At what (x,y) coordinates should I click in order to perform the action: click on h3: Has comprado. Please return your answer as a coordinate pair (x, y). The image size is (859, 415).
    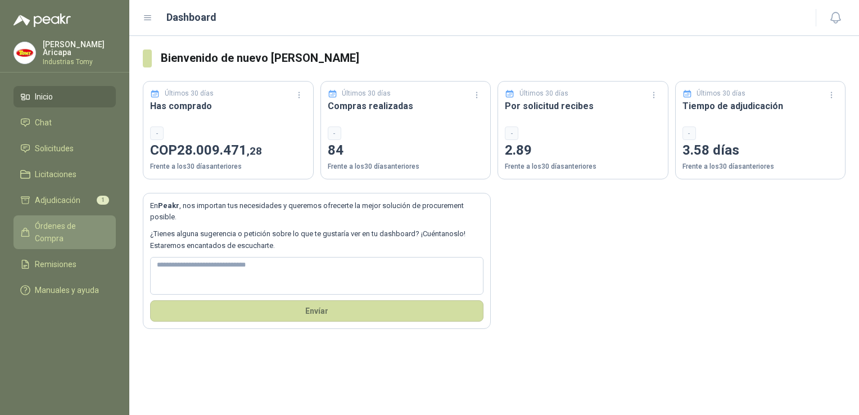
    Looking at the image, I should click on (228, 106).